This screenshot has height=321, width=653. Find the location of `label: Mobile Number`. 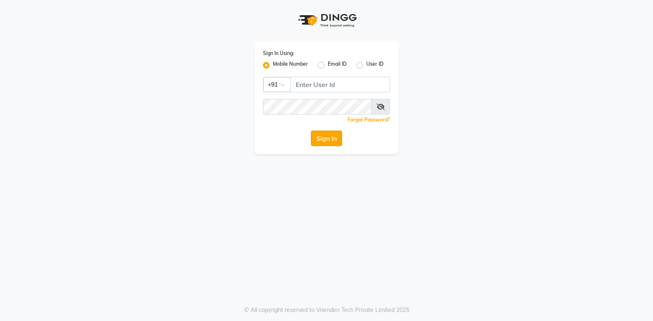

label: Mobile Number is located at coordinates (290, 65).